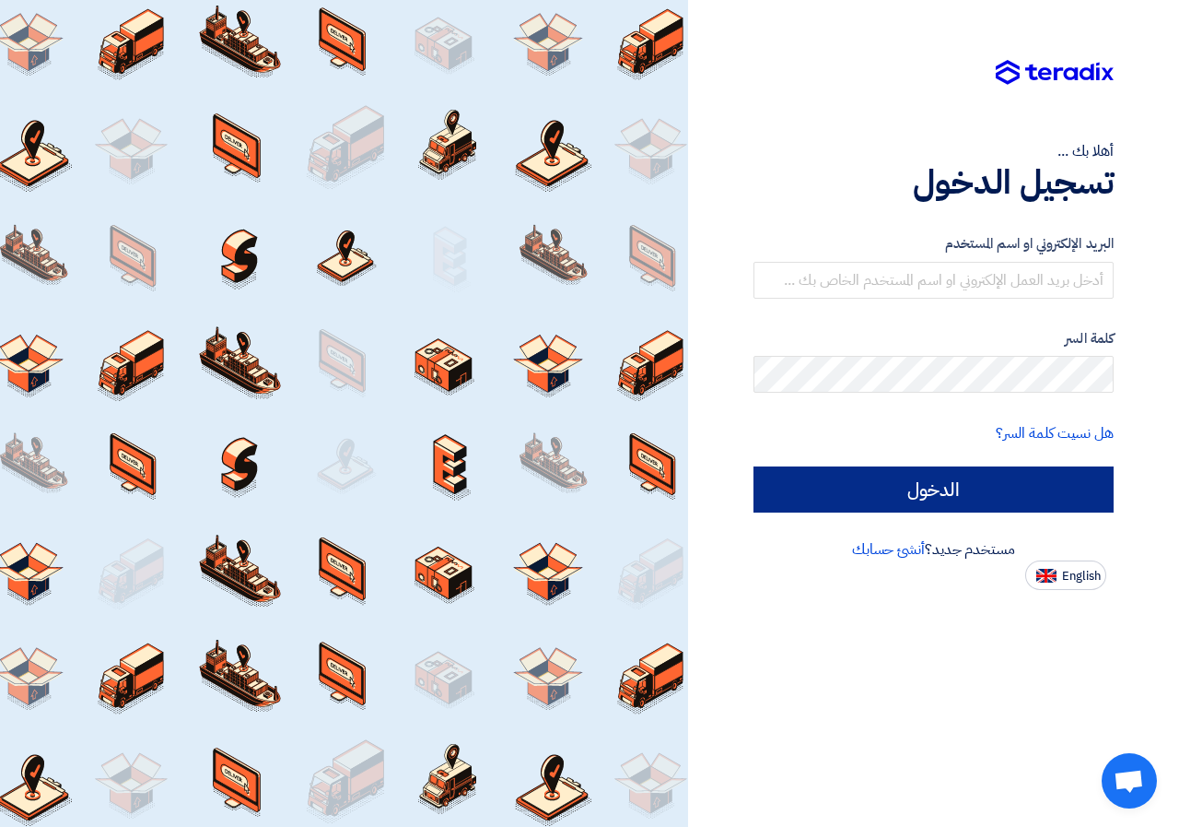 This screenshot has width=1179, height=827. I want to click on div: أهلا بك ..., so click(933, 151).